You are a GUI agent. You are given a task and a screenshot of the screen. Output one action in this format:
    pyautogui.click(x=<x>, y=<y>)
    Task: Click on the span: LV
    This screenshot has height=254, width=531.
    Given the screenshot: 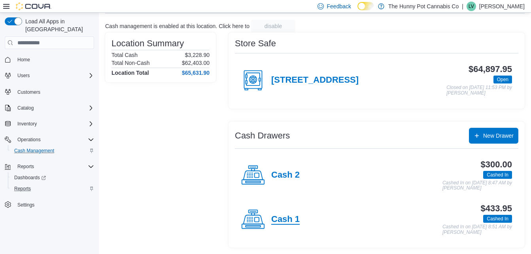 What is the action you would take?
    pyautogui.click(x=471, y=6)
    